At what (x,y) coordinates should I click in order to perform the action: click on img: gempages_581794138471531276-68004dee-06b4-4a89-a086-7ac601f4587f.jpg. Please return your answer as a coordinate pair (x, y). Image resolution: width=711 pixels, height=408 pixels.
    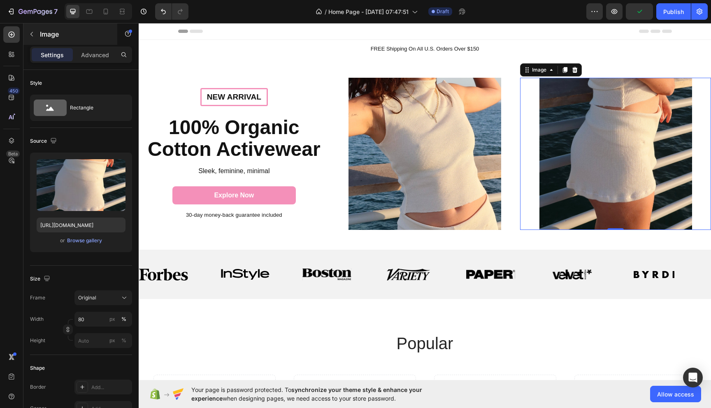
    Looking at the image, I should click on (286, 131).